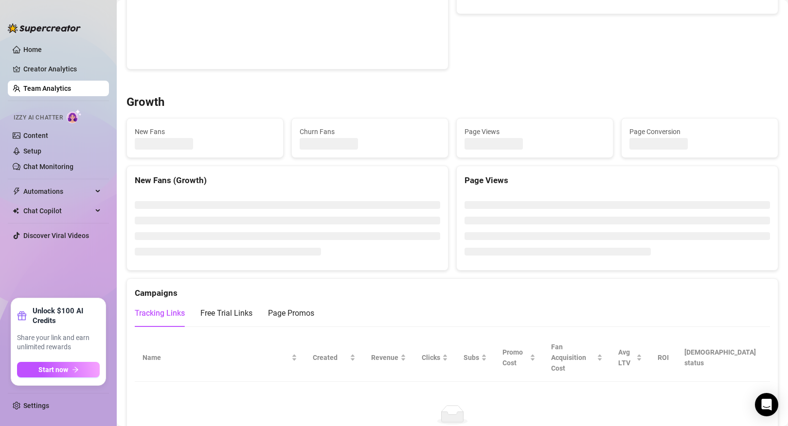 The height and width of the screenshot is (426, 788). What do you see at coordinates (515, 358) in the screenshot?
I see `span: Promo Cost` at bounding box center [515, 358].